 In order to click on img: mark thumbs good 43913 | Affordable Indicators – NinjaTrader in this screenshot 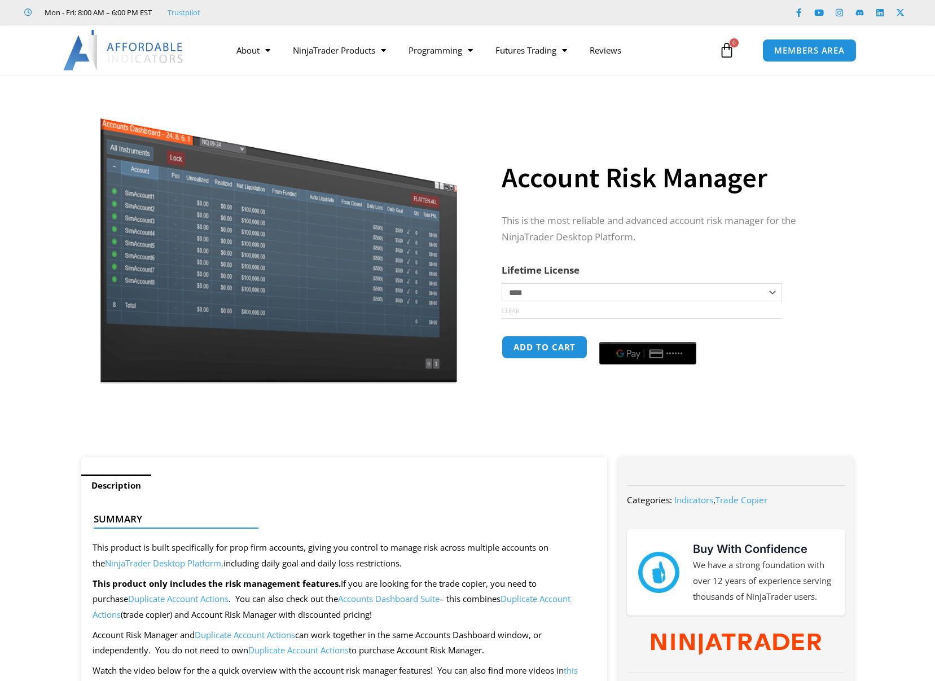, I will do `click(658, 572)`.